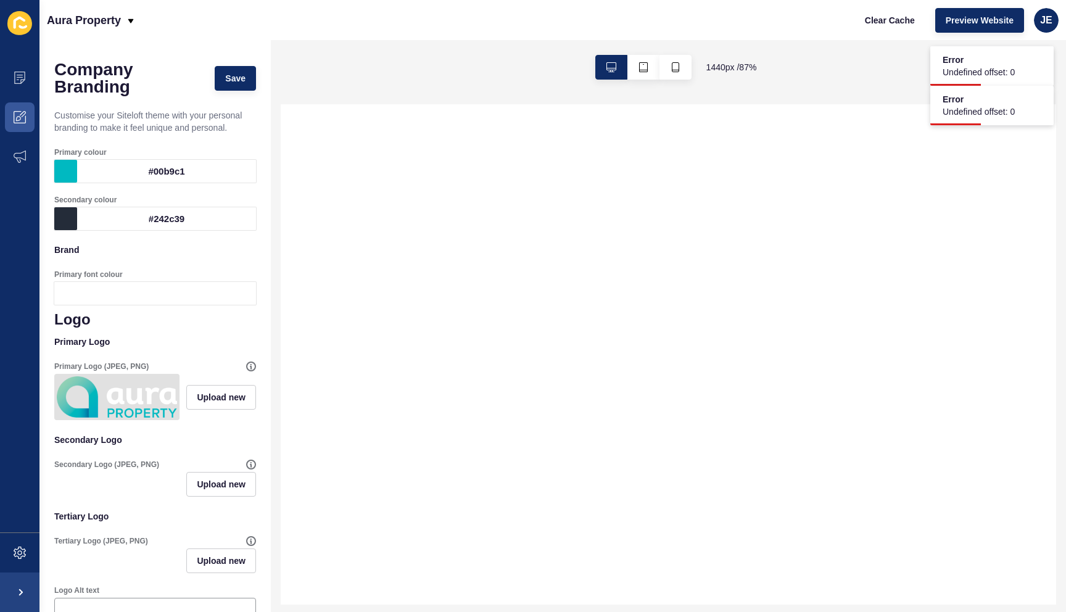 This screenshot has width=1066, height=612. What do you see at coordinates (1046, 20) in the screenshot?
I see `span: JE` at bounding box center [1046, 20].